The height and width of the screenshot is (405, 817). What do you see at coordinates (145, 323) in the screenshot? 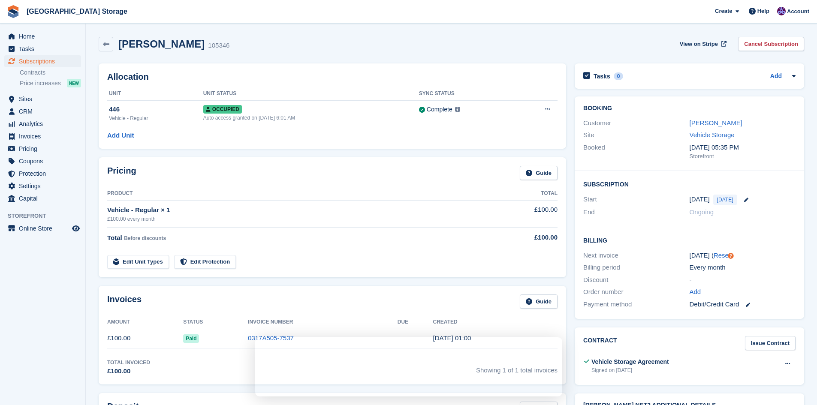
I see `th: Amount` at bounding box center [145, 323].